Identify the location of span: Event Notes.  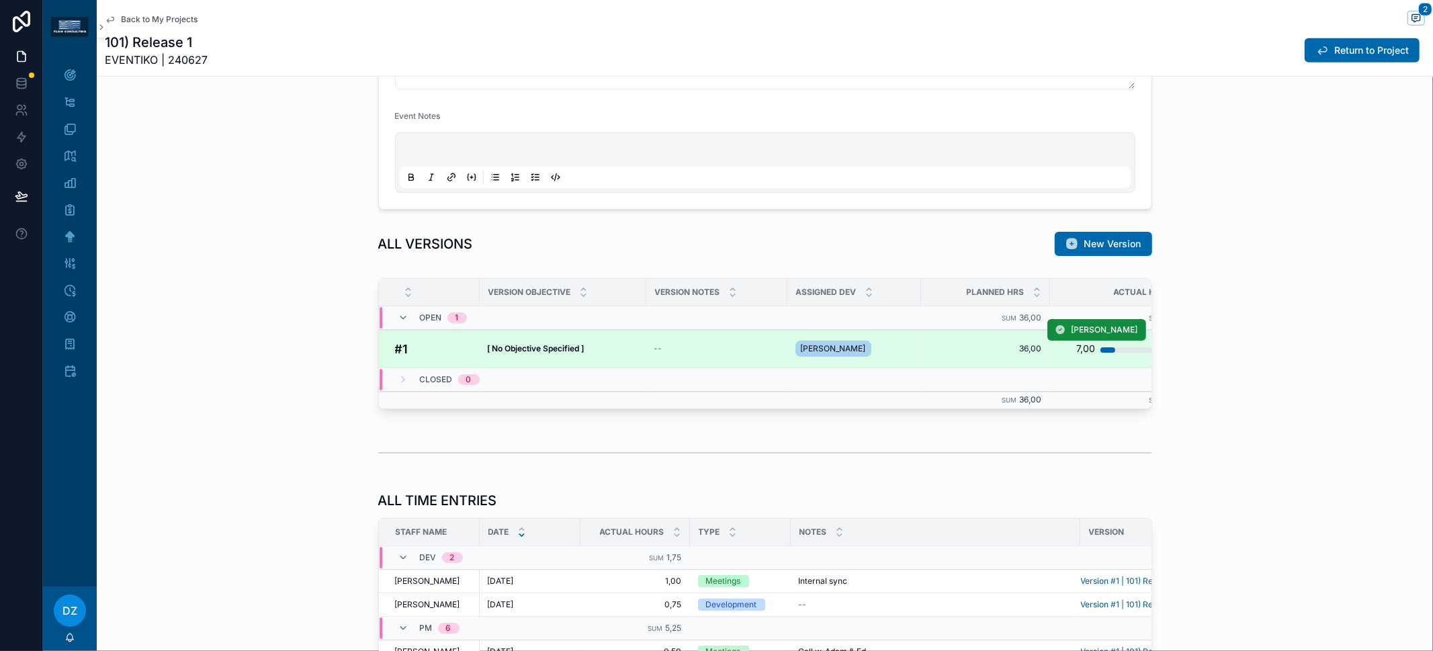
(418, 116).